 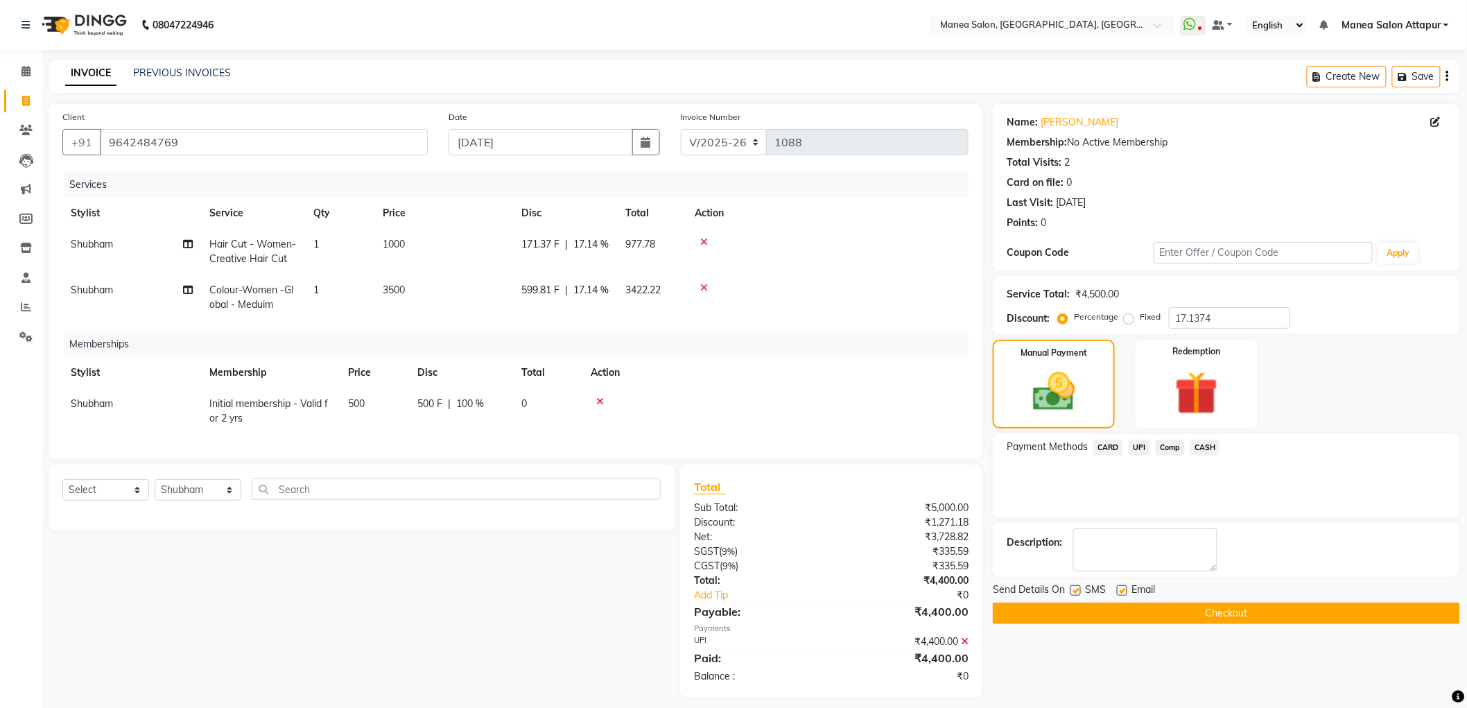 I want to click on th: Service, so click(x=253, y=213).